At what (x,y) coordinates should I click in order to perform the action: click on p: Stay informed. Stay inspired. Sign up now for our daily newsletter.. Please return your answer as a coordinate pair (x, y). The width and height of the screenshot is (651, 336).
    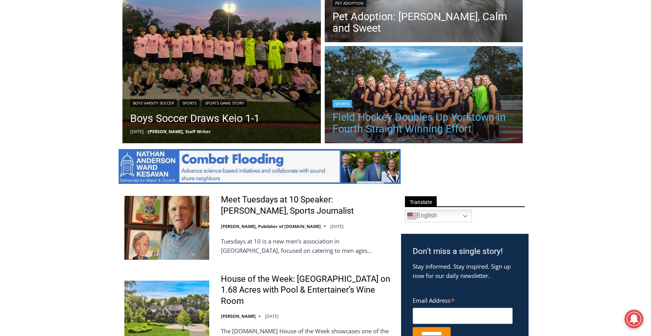
    Looking at the image, I should click on (465, 271).